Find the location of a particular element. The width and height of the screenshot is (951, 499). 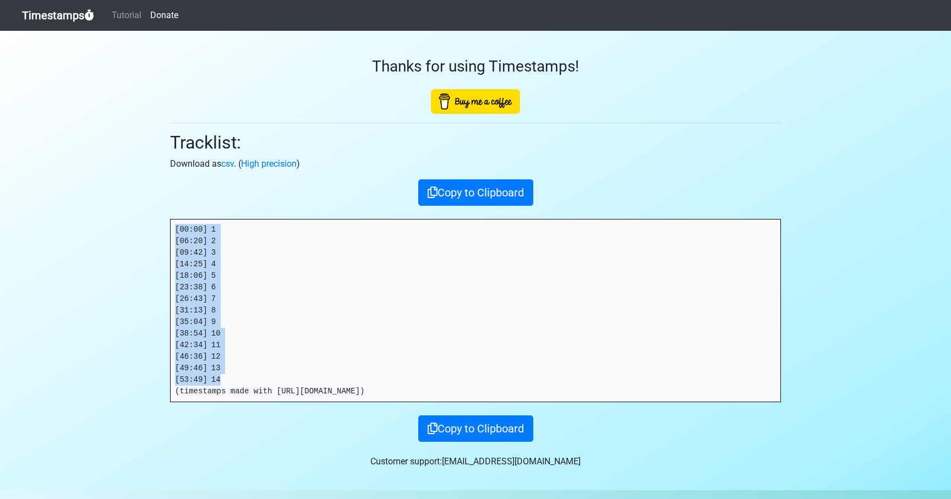

h2: Tracklist: is located at coordinates (476, 143).